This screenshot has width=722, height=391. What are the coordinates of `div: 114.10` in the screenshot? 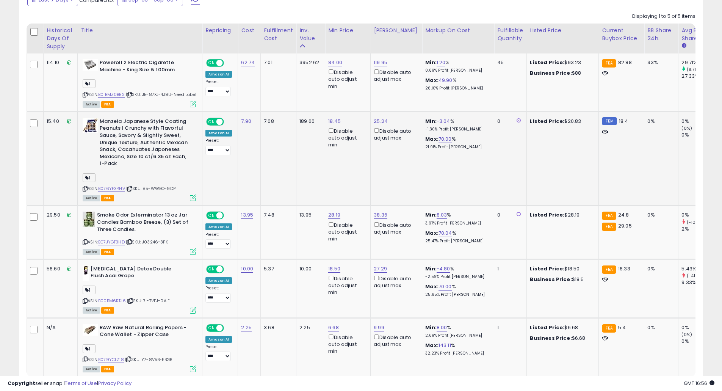 It's located at (59, 63).